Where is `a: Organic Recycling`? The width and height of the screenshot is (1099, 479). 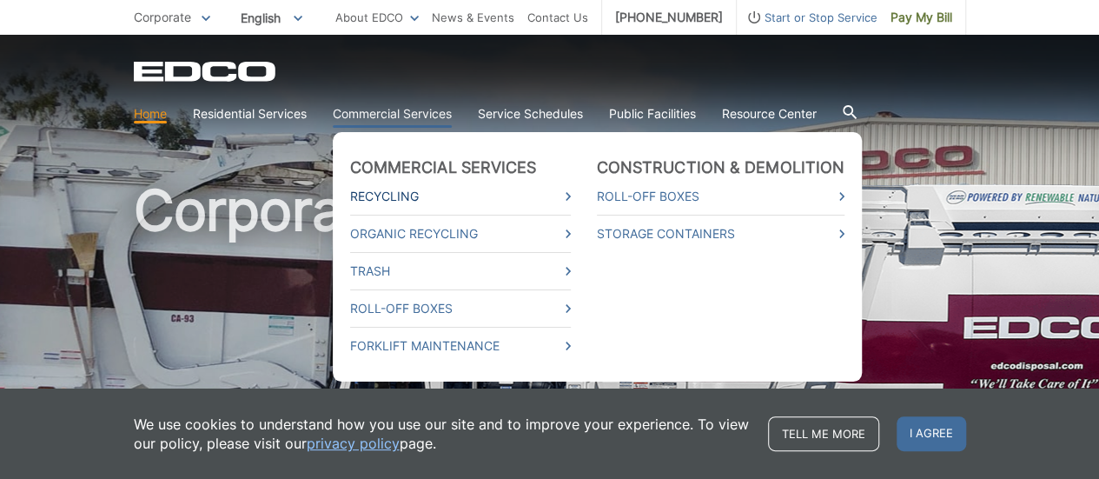 a: Organic Recycling is located at coordinates (461, 234).